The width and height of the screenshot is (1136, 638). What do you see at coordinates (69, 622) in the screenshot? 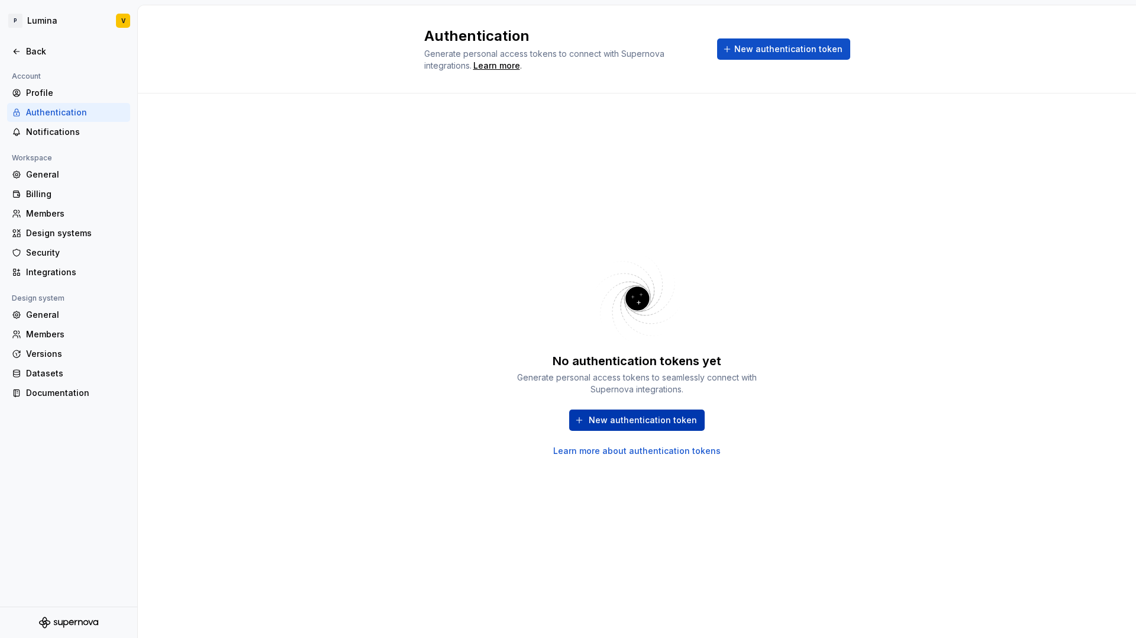
I see `a: Supernova Logo` at bounding box center [69, 622].